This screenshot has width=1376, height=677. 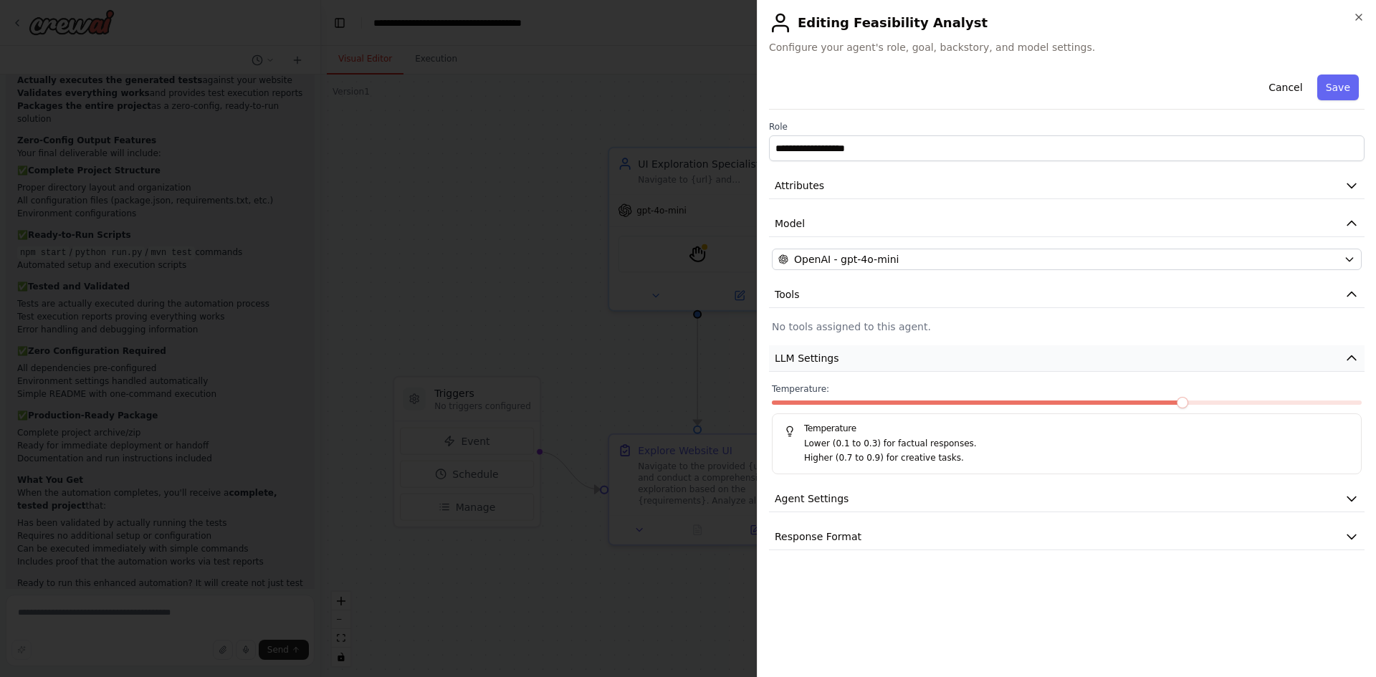 I want to click on button: LLM Settings, so click(x=1067, y=358).